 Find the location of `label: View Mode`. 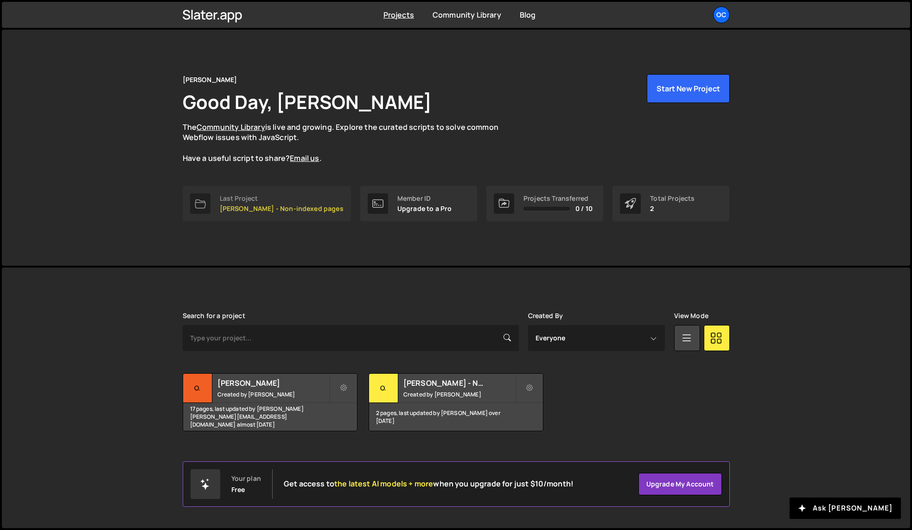

label: View Mode is located at coordinates (692, 316).